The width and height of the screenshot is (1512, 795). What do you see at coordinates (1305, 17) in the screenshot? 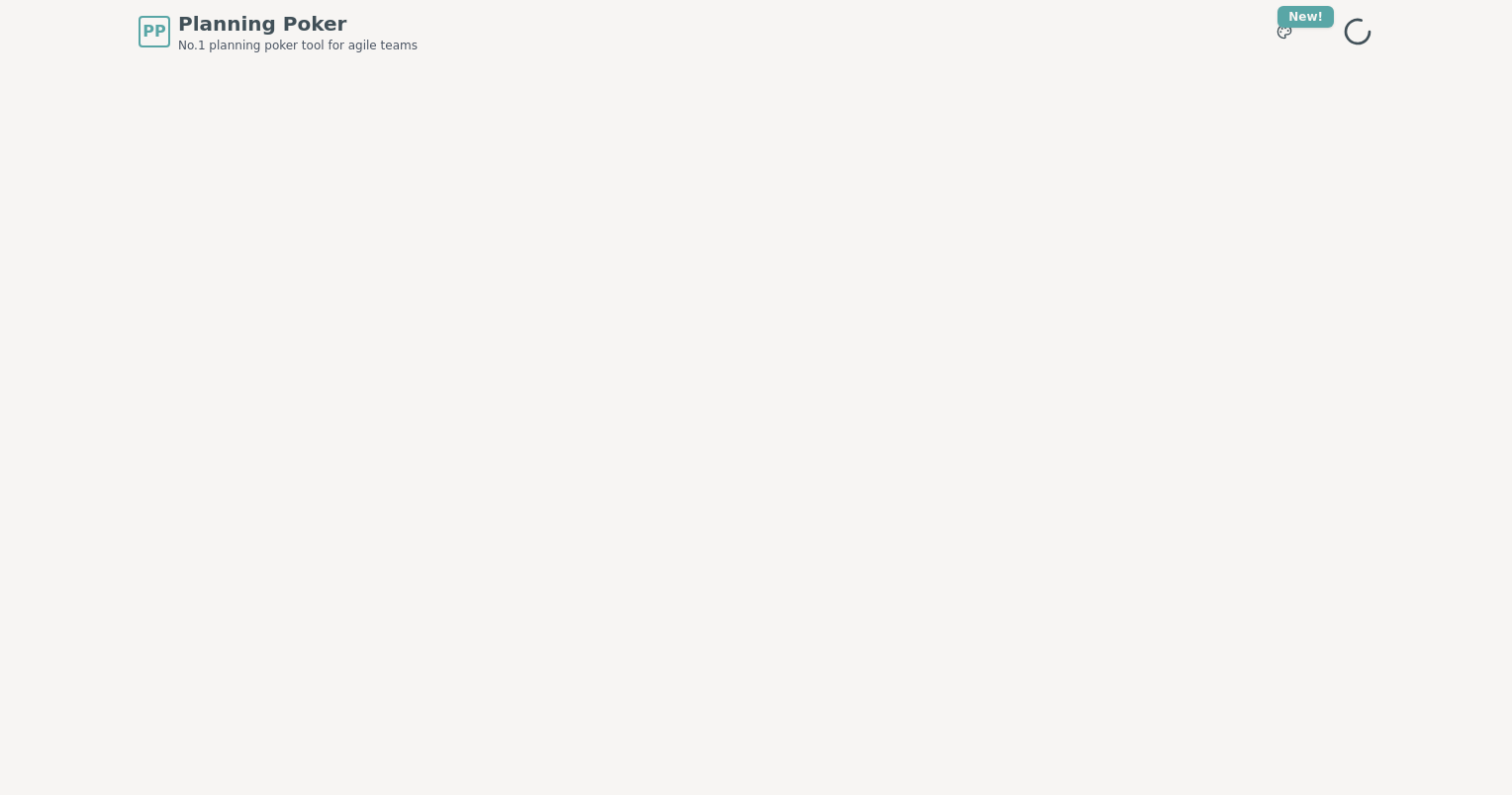
I see `div: New!` at bounding box center [1305, 17].